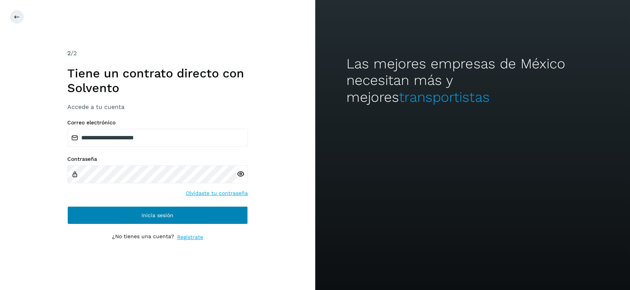 This screenshot has width=630, height=290. Describe the element at coordinates (158, 159) in the screenshot. I see `label: Contraseña` at that location.